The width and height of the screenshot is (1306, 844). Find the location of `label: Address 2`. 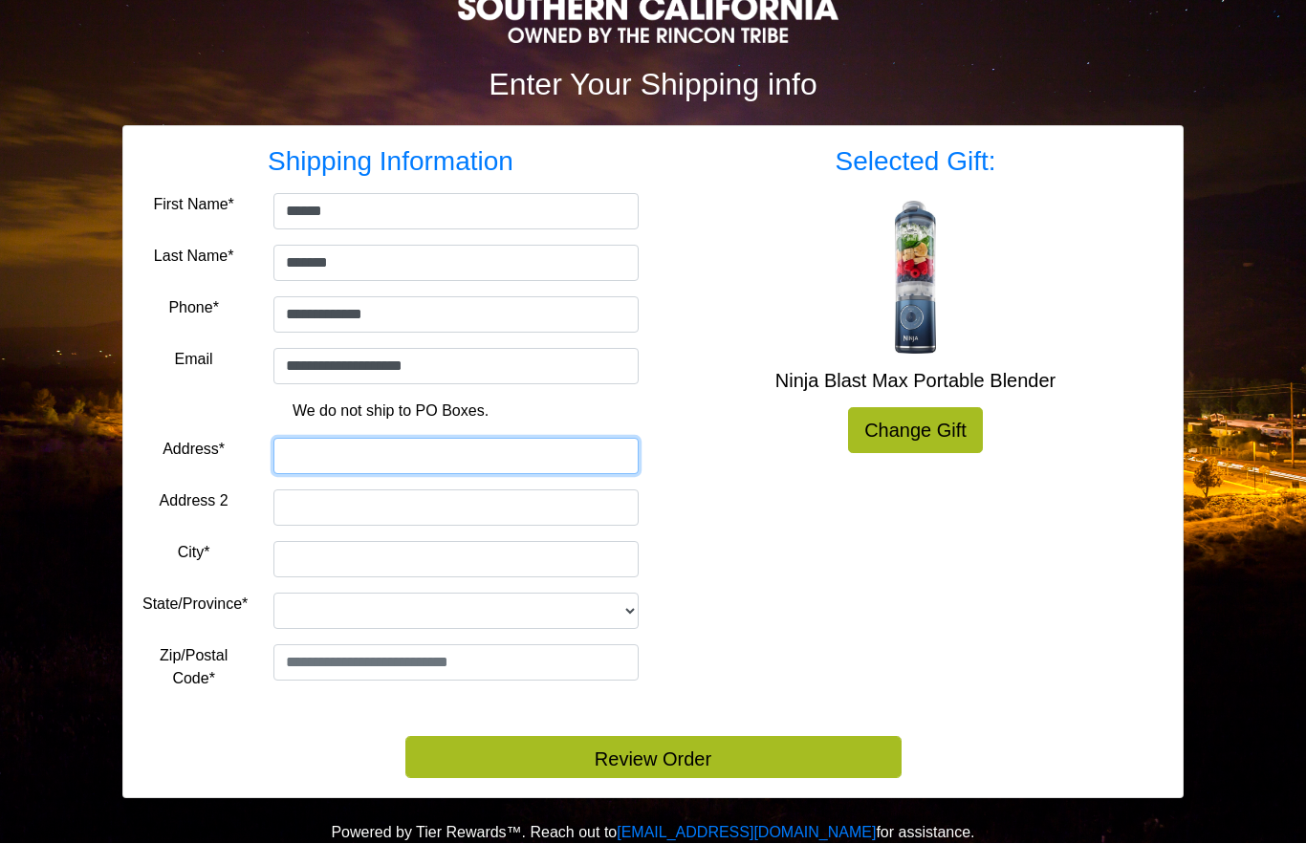

label: Address 2 is located at coordinates (194, 502).